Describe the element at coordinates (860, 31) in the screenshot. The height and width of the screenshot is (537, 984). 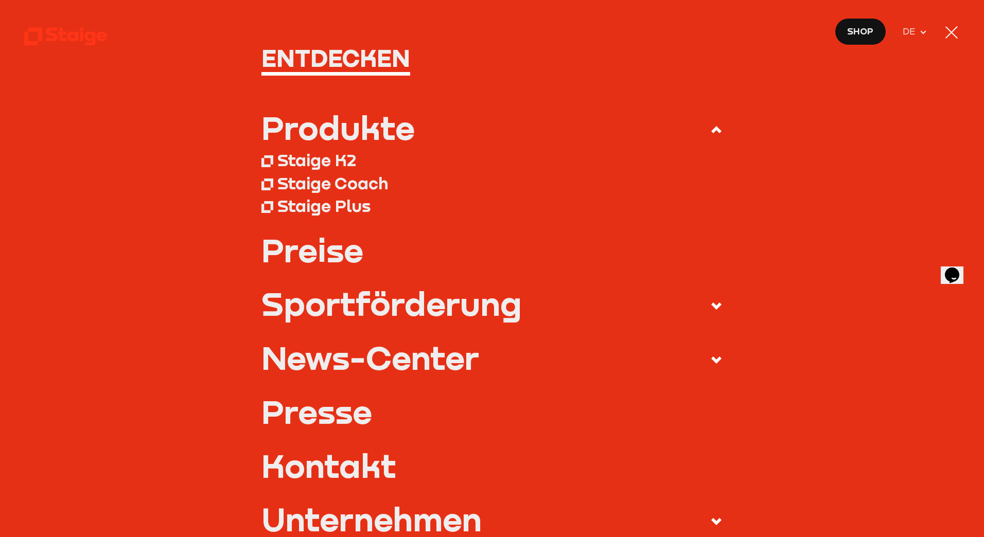
I see `a: Shop` at that location.